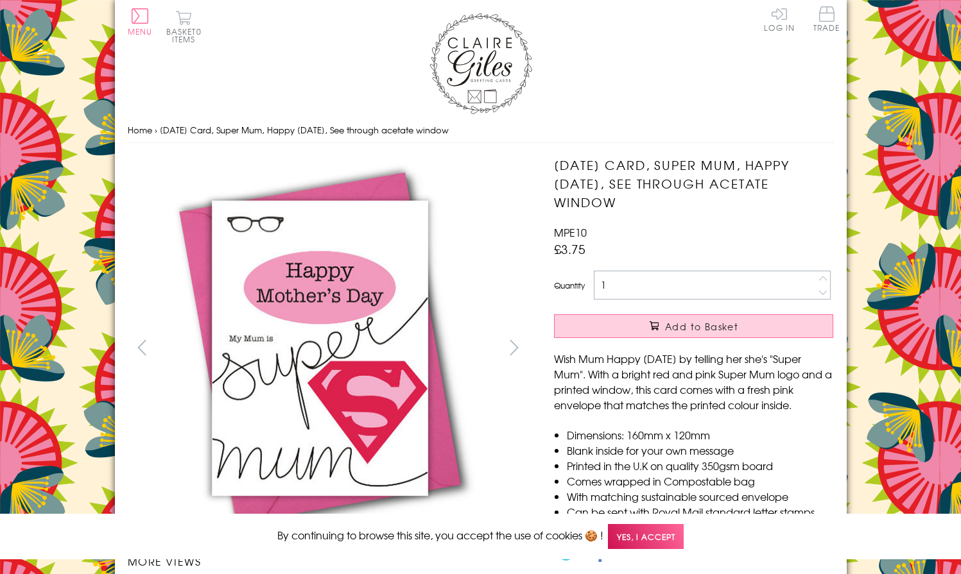  What do you see at coordinates (700, 497) in the screenshot?
I see `li: With matching sustainable sourced envelope` at bounding box center [700, 497].